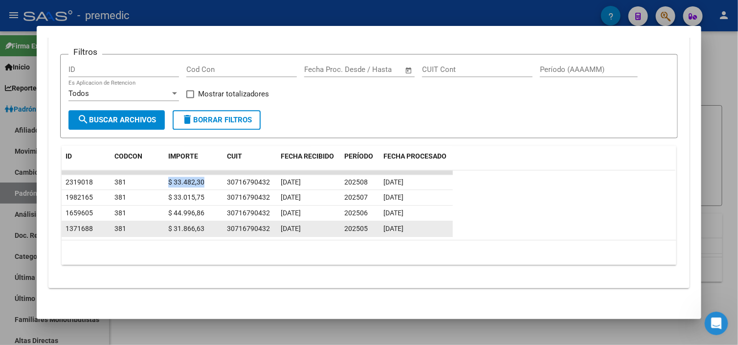  What do you see at coordinates (186, 182) in the screenshot?
I see `span: $ 33.482,30` at bounding box center [186, 182].